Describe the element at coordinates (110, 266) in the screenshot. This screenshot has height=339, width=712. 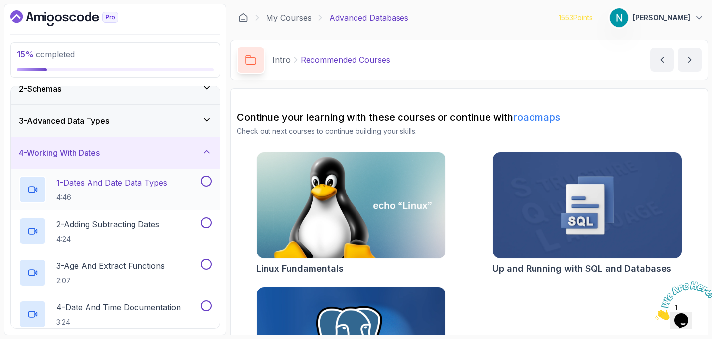
I see `p: 3 - Age And Extract Functions` at that location.